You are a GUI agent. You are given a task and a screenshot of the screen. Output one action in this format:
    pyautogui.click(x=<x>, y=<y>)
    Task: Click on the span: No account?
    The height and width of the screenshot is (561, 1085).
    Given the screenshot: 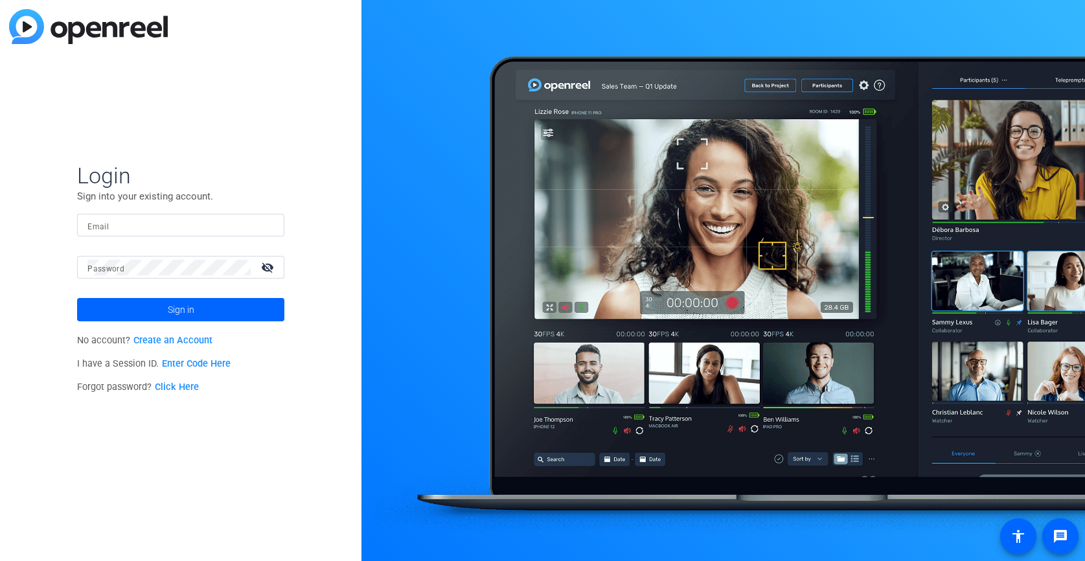 What is the action you would take?
    pyautogui.click(x=144, y=340)
    